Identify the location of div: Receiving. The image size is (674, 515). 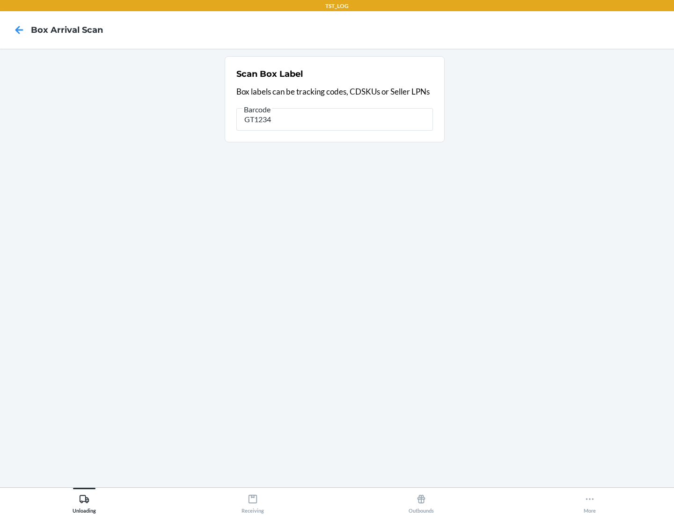
(253, 501).